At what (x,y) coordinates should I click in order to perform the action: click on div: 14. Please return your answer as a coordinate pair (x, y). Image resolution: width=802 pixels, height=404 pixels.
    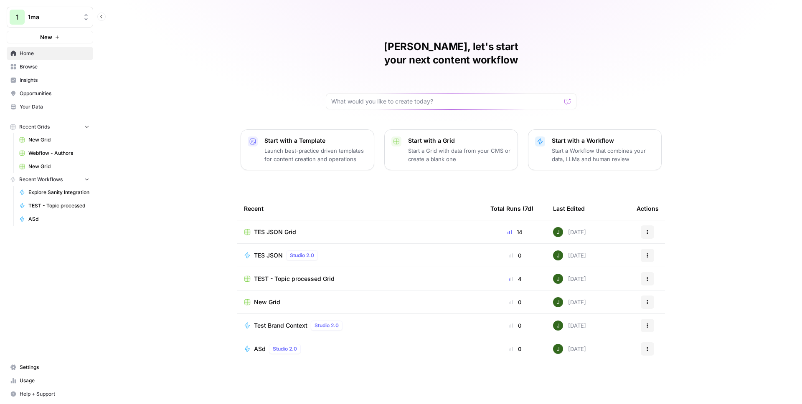
    Looking at the image, I should click on (515, 232).